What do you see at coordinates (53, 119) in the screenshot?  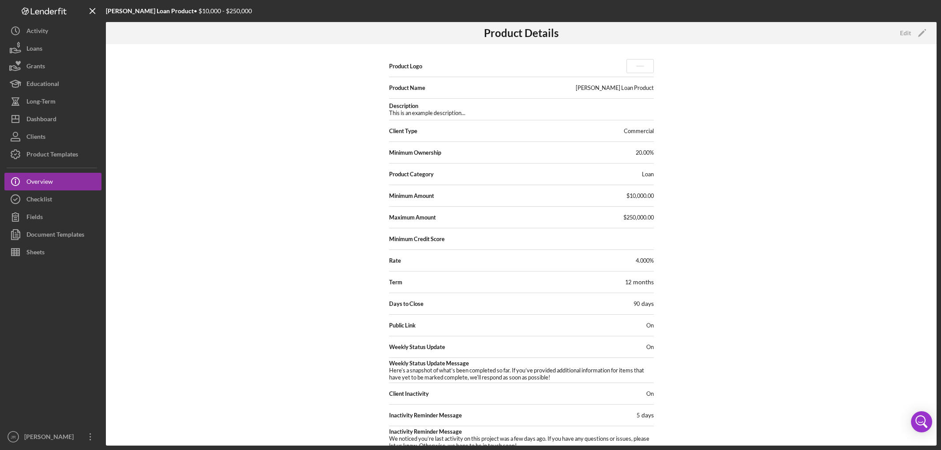 I see `button: Dashboard` at bounding box center [53, 119].